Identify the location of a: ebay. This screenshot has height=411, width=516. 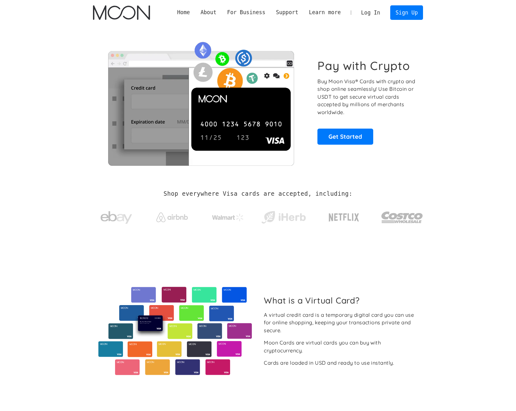
(116, 216).